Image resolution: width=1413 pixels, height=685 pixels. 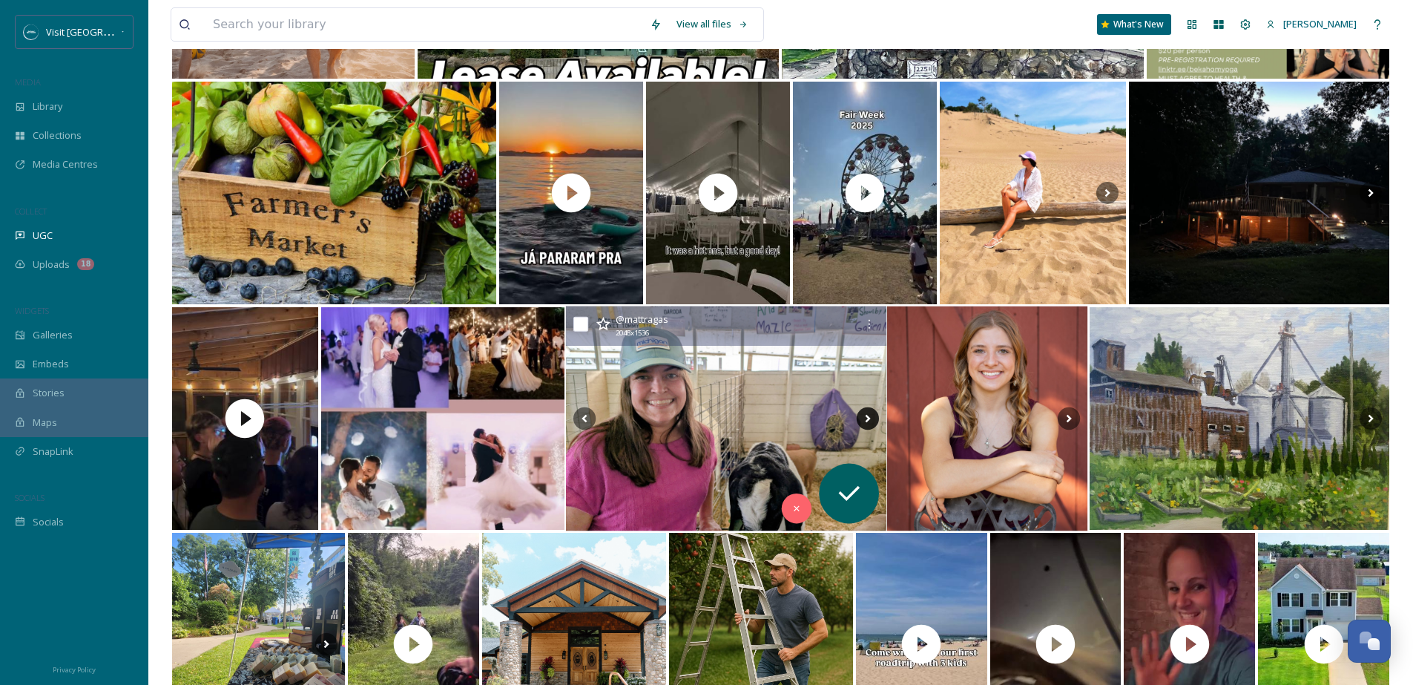 What do you see at coordinates (42, 235) in the screenshot?
I see `span: UGC` at bounding box center [42, 235].